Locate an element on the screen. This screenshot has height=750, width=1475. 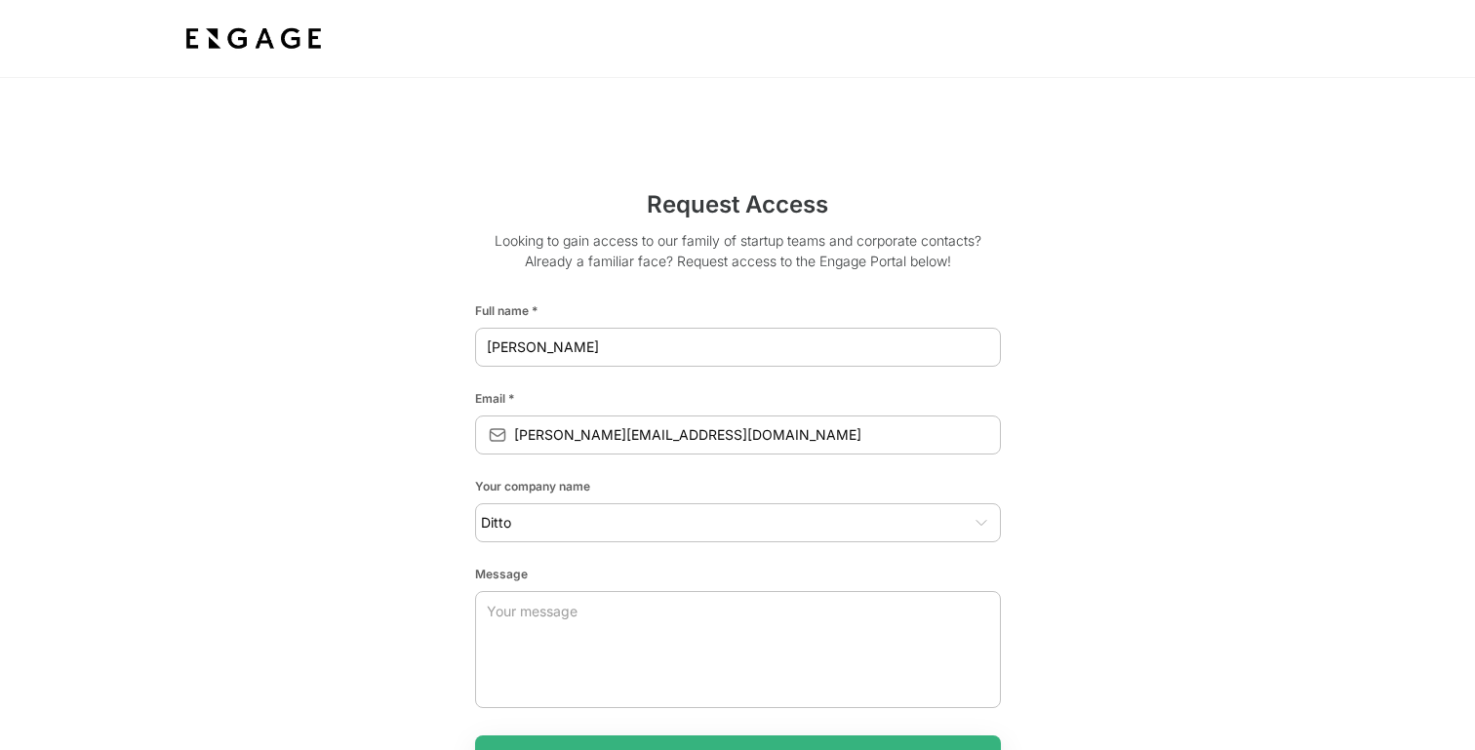
h2: Request Access is located at coordinates (738, 209).